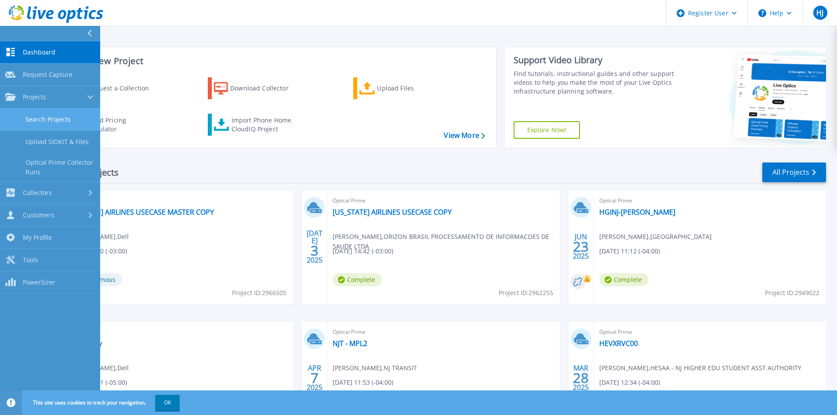 The height and width of the screenshot is (415, 837). What do you see at coordinates (412, 88) in the screenshot?
I see `div: Upload Files` at bounding box center [412, 88].